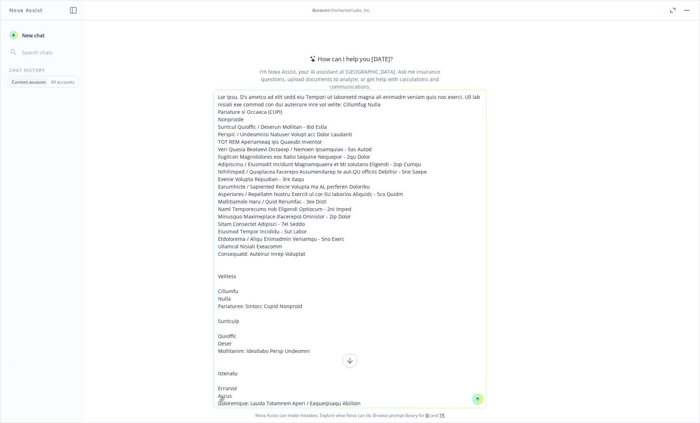 The height and width of the screenshot is (423, 700). Describe the element at coordinates (321, 10) in the screenshot. I see `span: Account` at that location.